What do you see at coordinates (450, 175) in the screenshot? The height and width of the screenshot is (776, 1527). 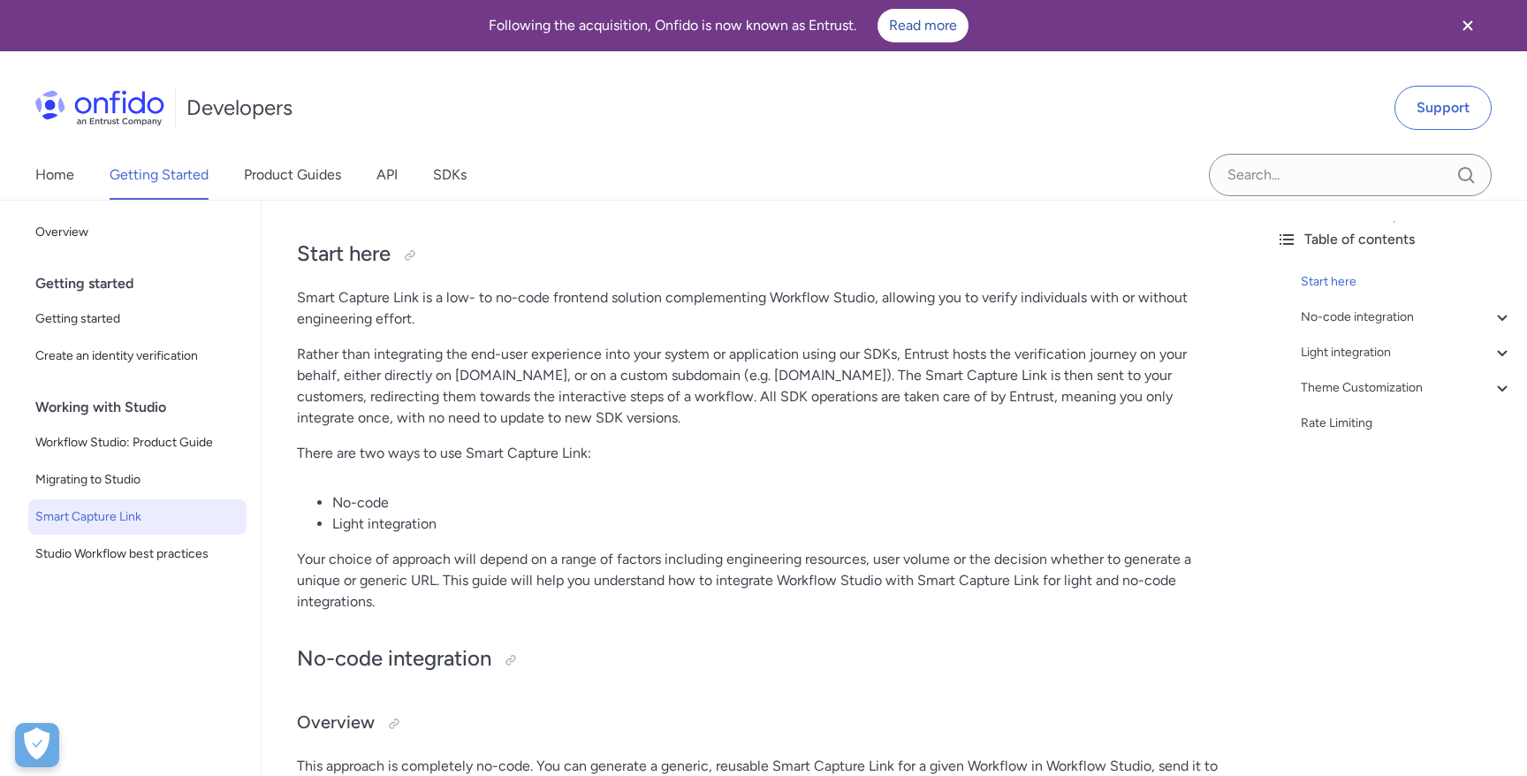 I see `a: SDKs` at bounding box center [450, 175].